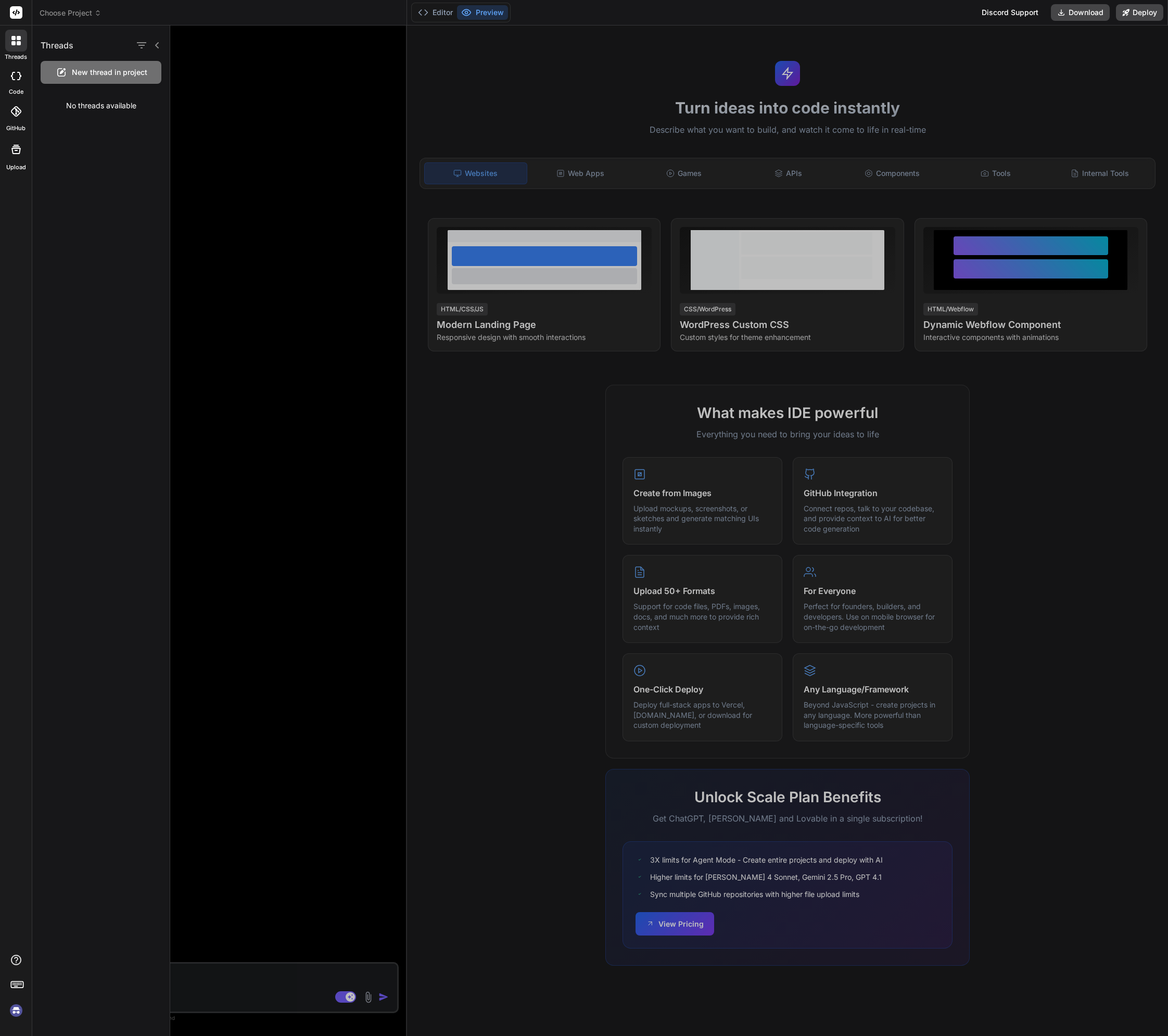 The image size is (1168, 1036). I want to click on span: New thread in project, so click(110, 72).